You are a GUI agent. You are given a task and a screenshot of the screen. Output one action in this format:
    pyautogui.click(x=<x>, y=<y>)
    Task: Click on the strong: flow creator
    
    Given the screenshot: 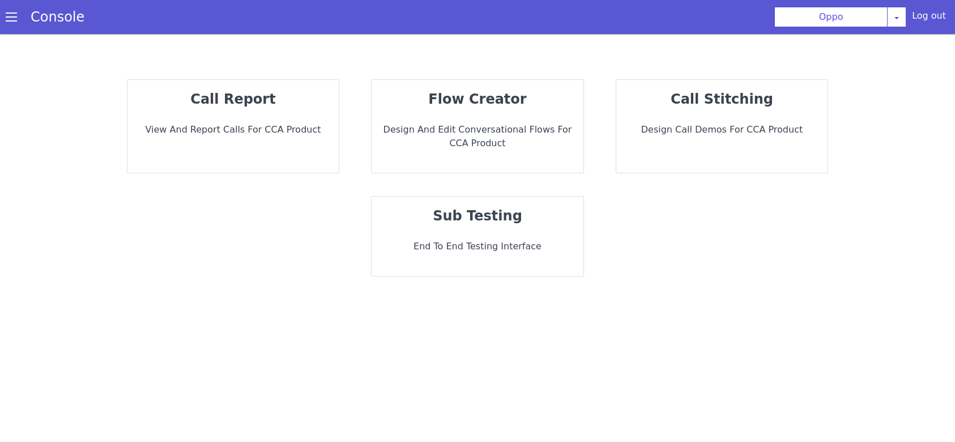 What is the action you would take?
    pyautogui.click(x=477, y=99)
    